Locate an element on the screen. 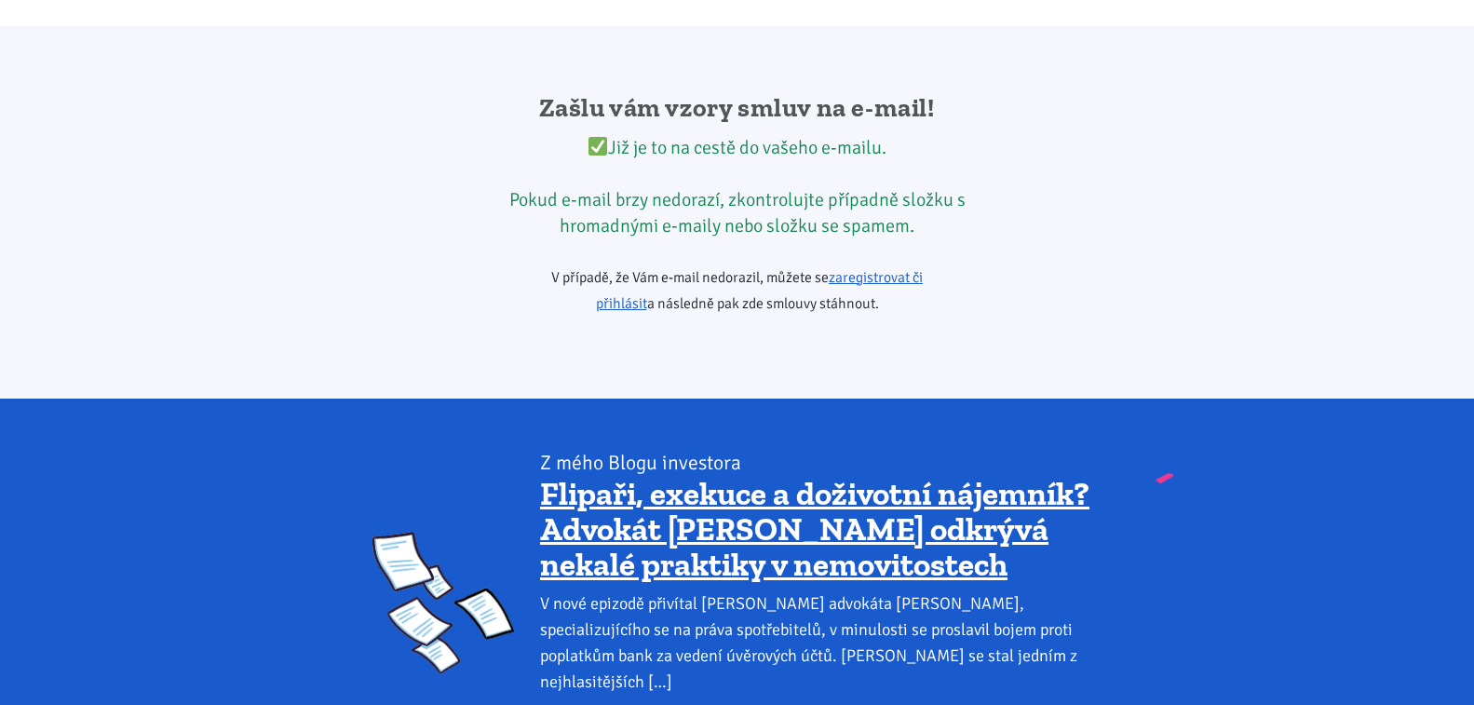 The width and height of the screenshot is (1474, 705). h2: Zašlu vám vzory smluv na e-mail! is located at coordinates (737, 108).